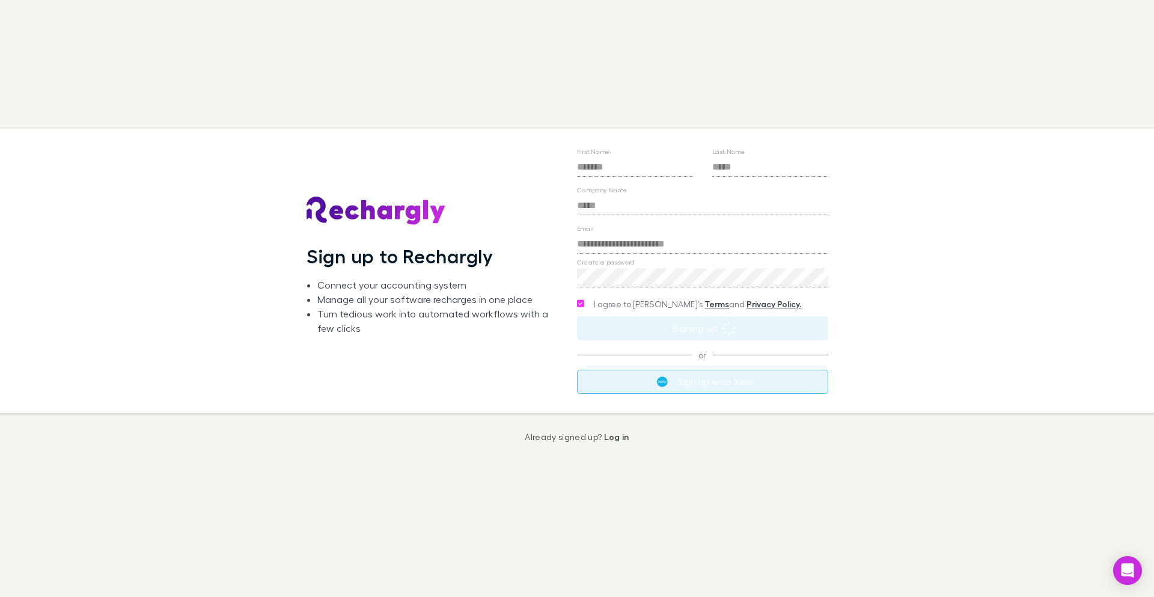  Describe the element at coordinates (602, 189) in the screenshot. I see `label: Company Name` at that location.